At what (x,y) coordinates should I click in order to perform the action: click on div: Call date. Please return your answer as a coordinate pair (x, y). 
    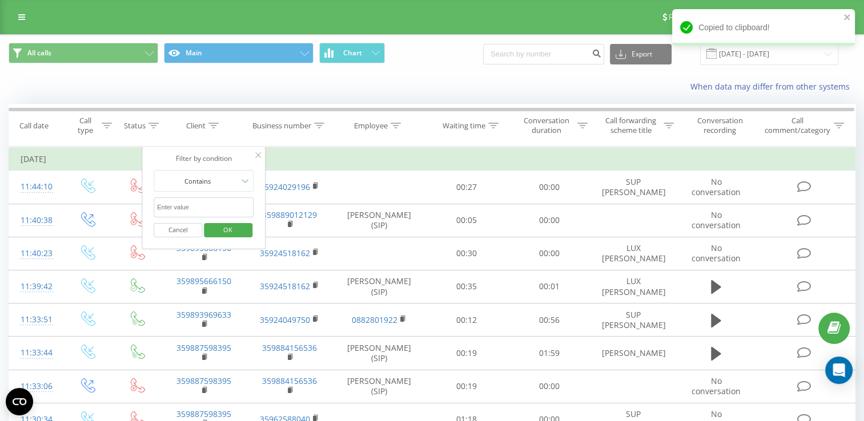
    Looking at the image, I should click on (34, 126).